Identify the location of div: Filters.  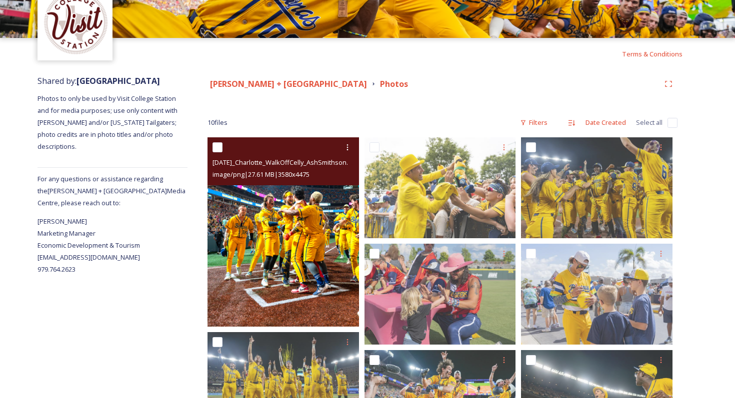
(533, 122).